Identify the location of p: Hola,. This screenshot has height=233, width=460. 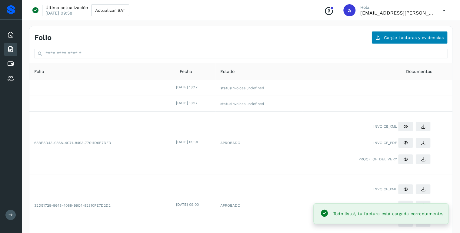
(397, 7).